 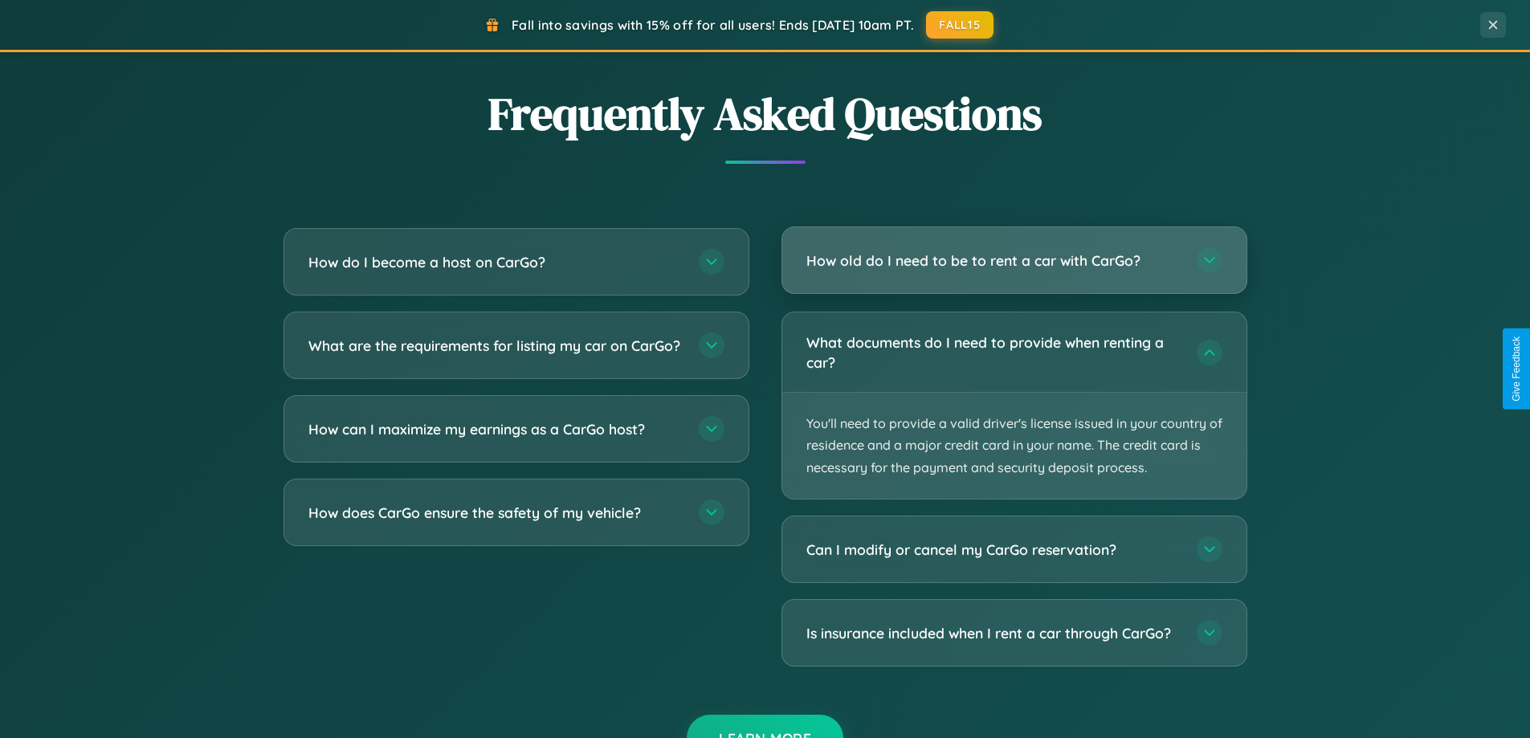 I want to click on h2: Frequently Asked Questions, so click(x=765, y=113).